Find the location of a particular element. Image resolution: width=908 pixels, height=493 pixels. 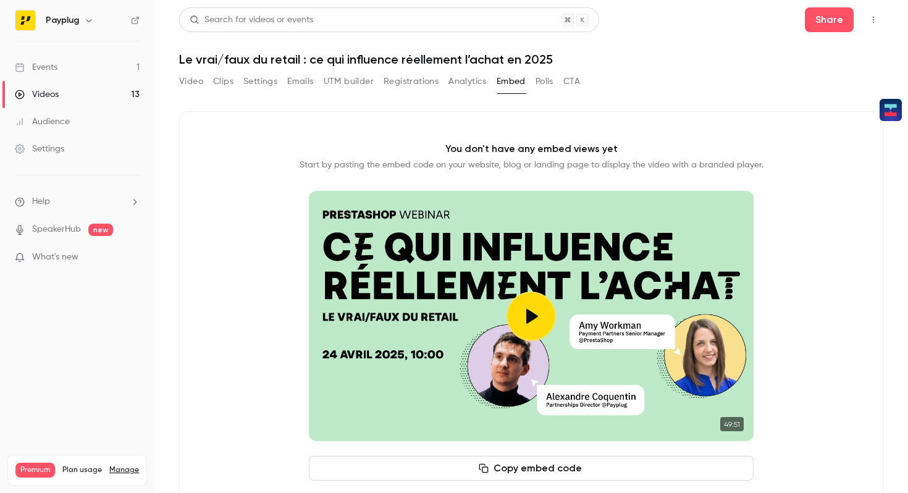

div: Settings is located at coordinates (40, 149).